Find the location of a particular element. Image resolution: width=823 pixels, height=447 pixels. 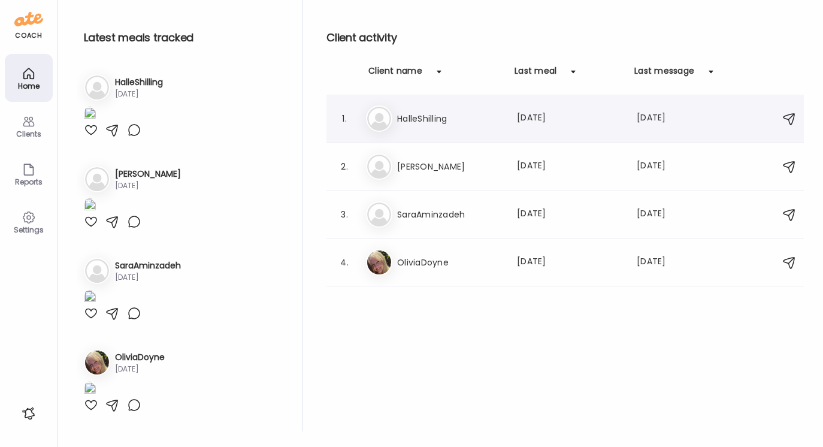

div: 3. is located at coordinates (344, 214).